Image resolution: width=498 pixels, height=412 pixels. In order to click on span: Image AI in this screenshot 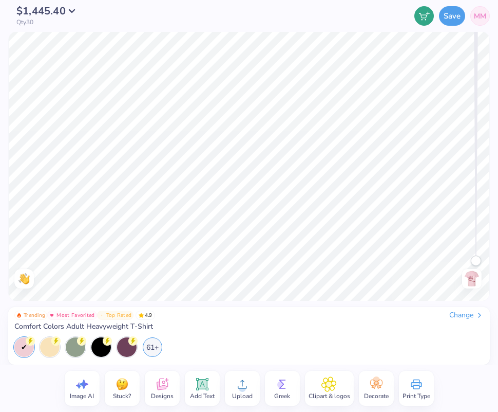, I will do `click(82, 396)`.